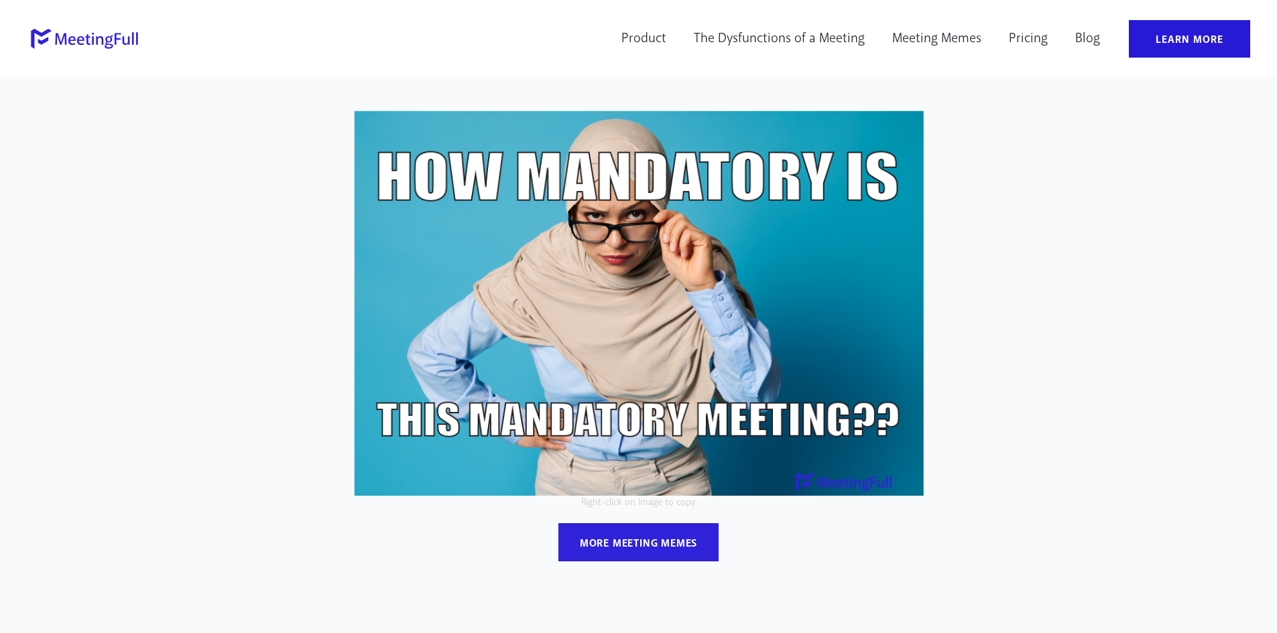 The image size is (1277, 633). Describe the element at coordinates (638, 542) in the screenshot. I see `a: more meeting memes` at that location.